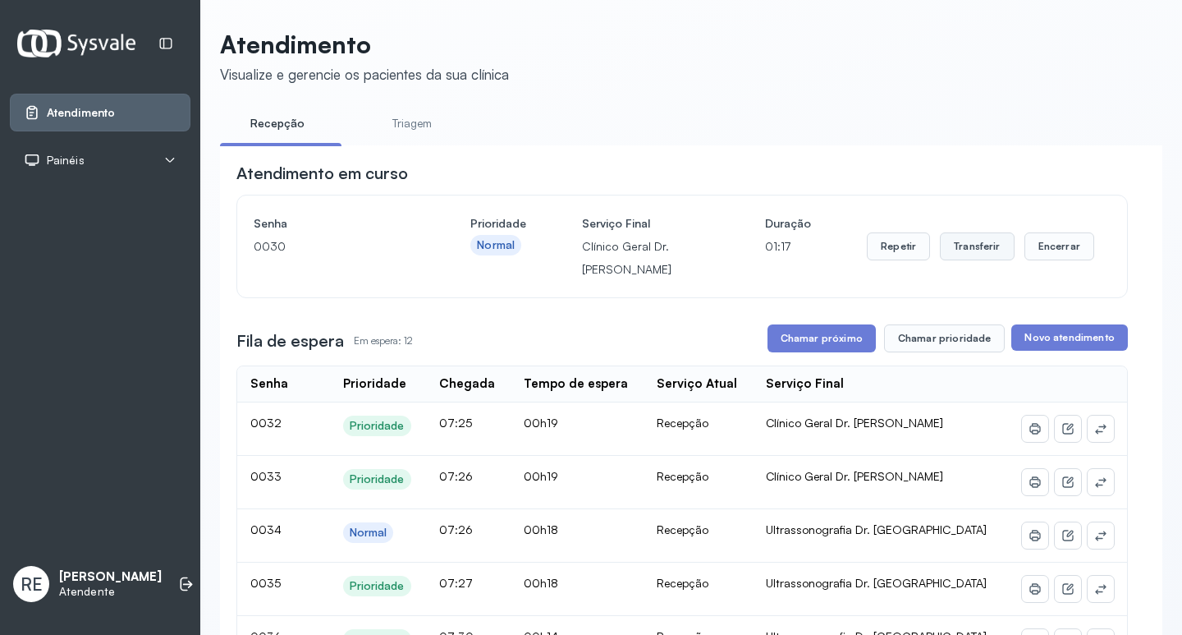 The width and height of the screenshot is (1182, 635). Describe the element at coordinates (645, 223) in the screenshot. I see `h4: Serviço Final` at that location.